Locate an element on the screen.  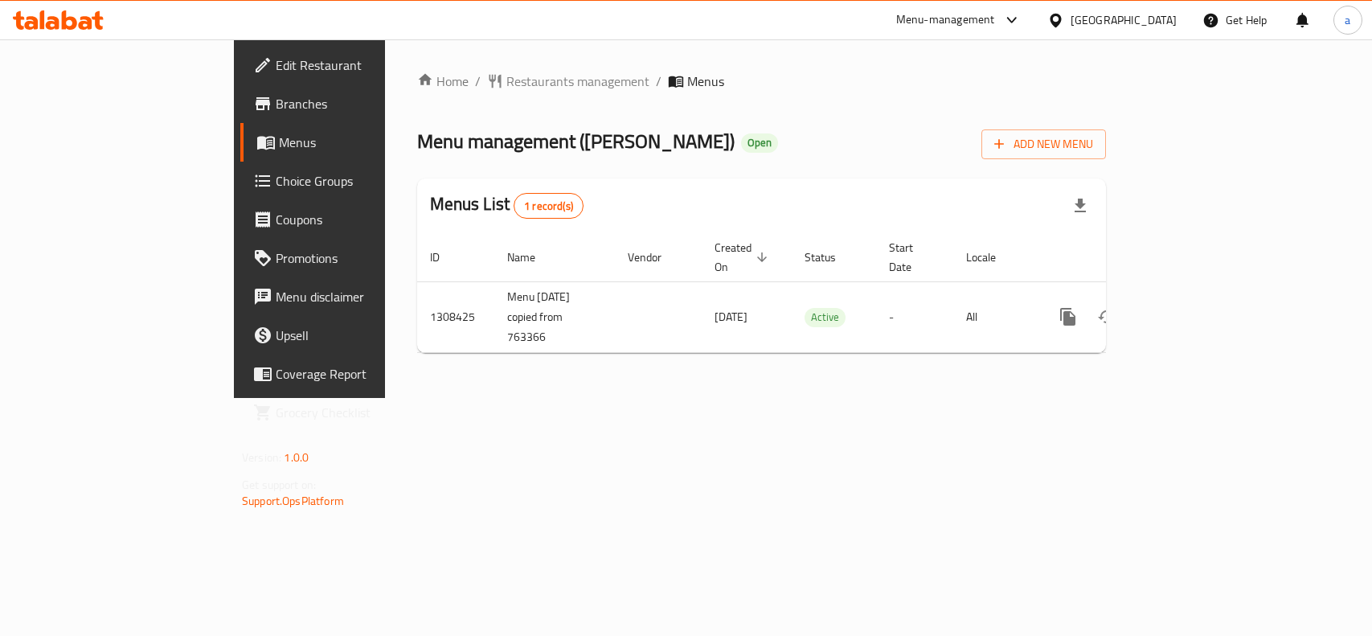
a: Edit Restaurant is located at coordinates (351, 65).